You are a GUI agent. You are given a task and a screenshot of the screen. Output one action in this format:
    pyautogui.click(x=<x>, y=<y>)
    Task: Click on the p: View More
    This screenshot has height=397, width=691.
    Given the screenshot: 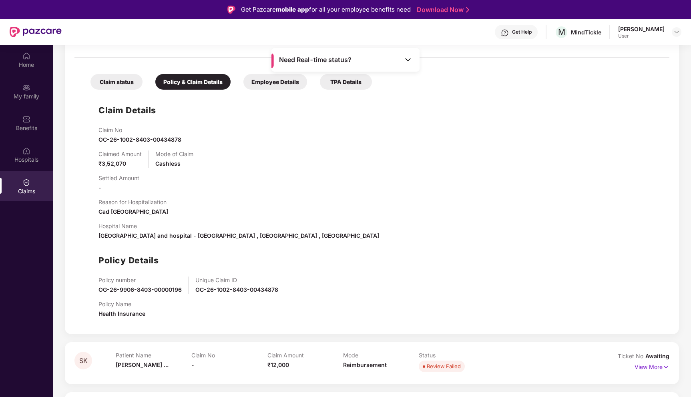 What is the action you would take?
    pyautogui.click(x=652, y=366)
    